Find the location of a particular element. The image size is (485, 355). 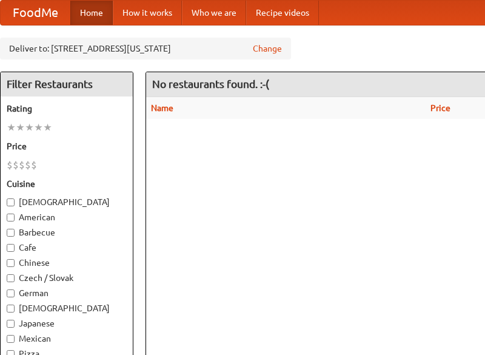

a: Who we are is located at coordinates (214, 13).